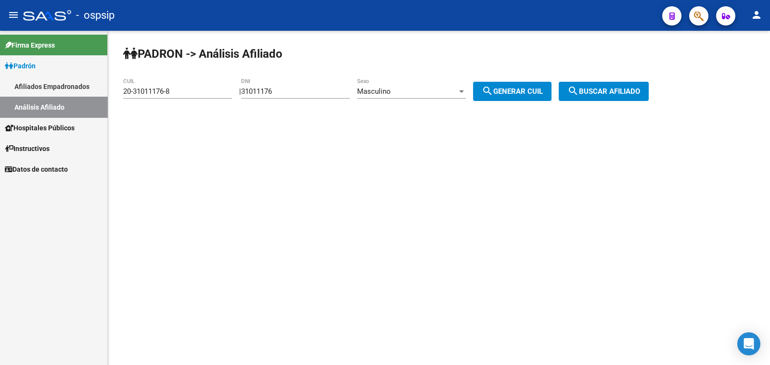 The image size is (770, 365). I want to click on span: Generar CUIL, so click(512, 91).